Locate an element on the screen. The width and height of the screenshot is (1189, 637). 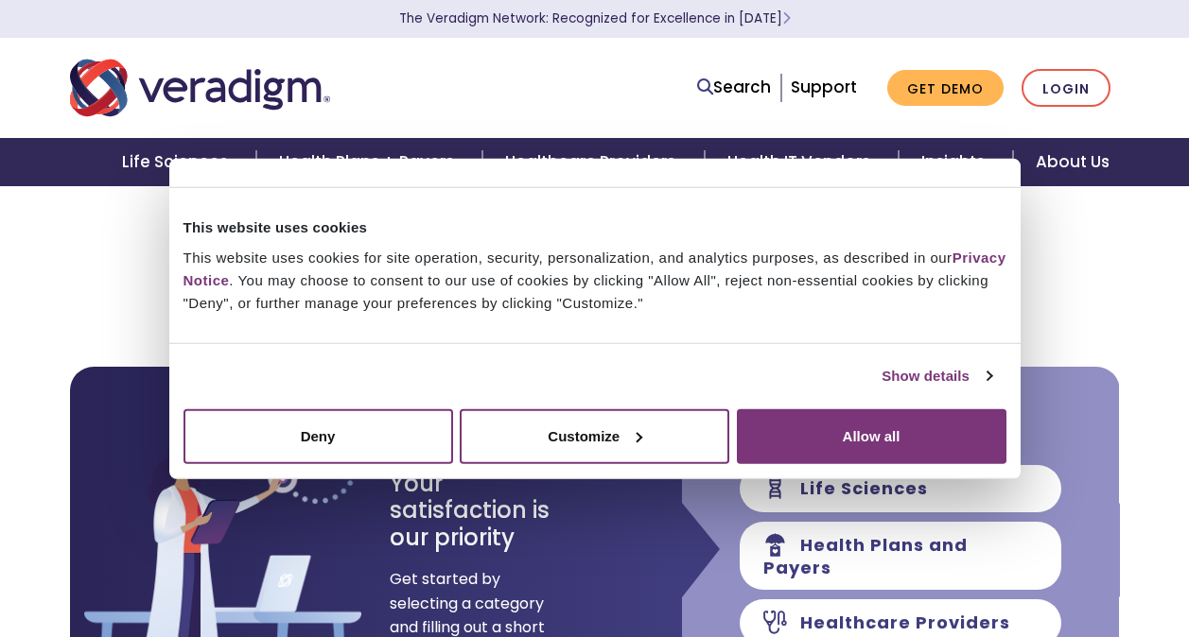
a: Privacy Notice is located at coordinates (595, 268).